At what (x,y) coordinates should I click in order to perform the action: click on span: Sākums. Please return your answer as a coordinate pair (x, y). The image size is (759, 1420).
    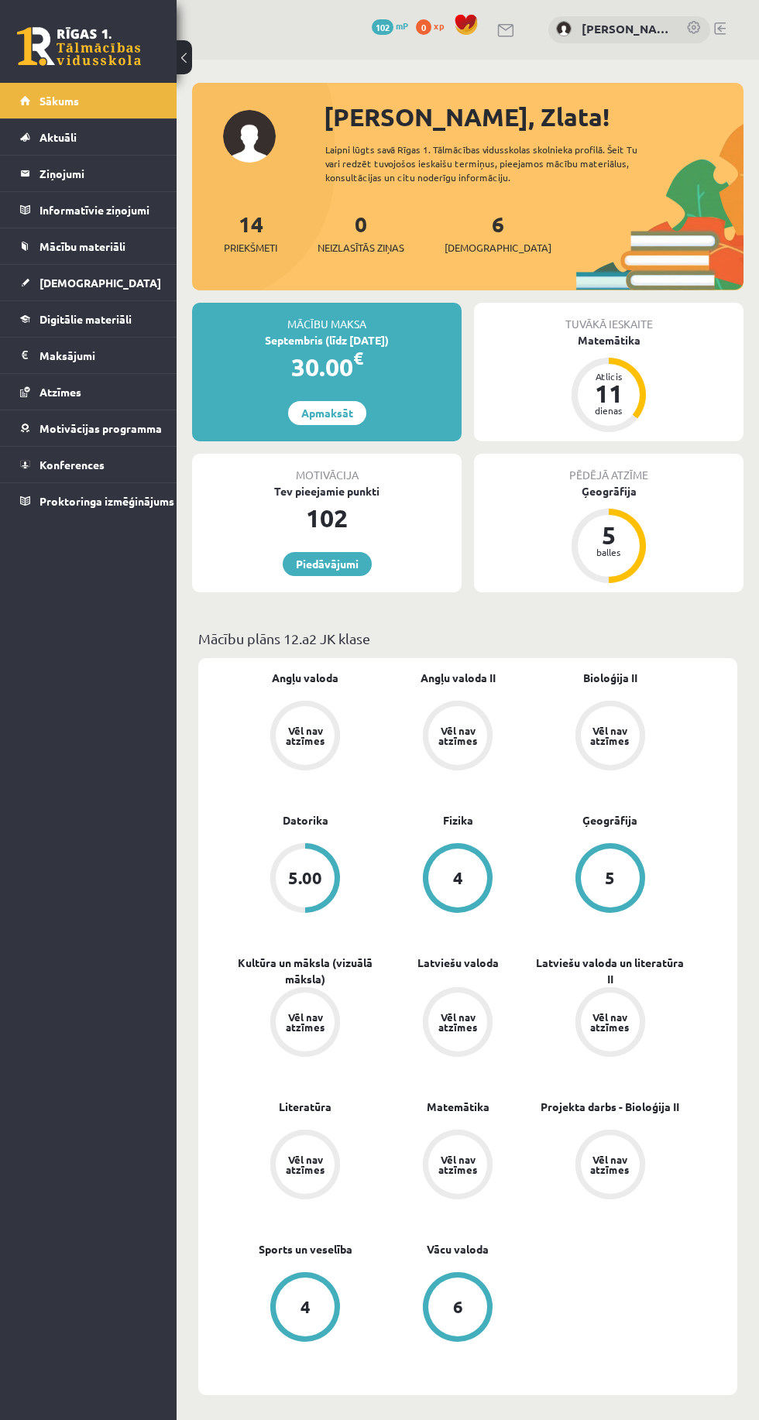
    Looking at the image, I should click on (59, 101).